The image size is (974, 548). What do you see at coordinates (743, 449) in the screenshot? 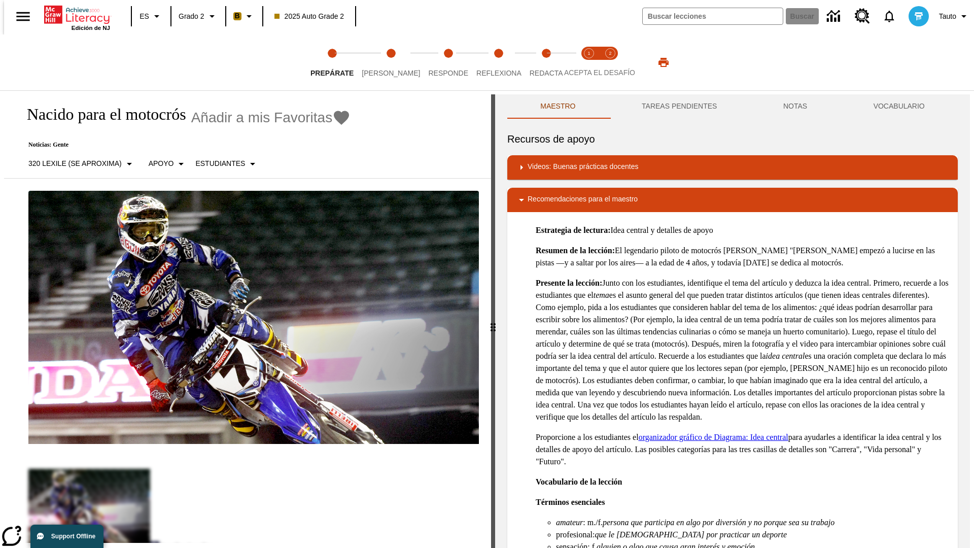
I see `p: Proporcione a los estudiantes el para ayudarles a identificar la idea central y los detalles de a...` at bounding box center [743, 449].